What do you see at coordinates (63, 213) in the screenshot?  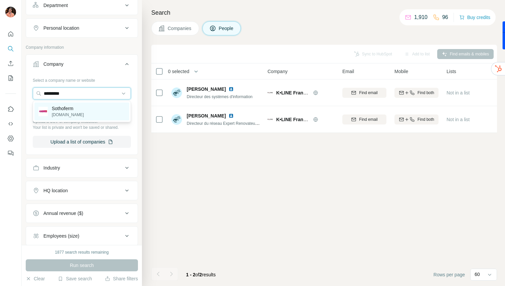 I see `div: Annual revenue ($)` at bounding box center [63, 213].